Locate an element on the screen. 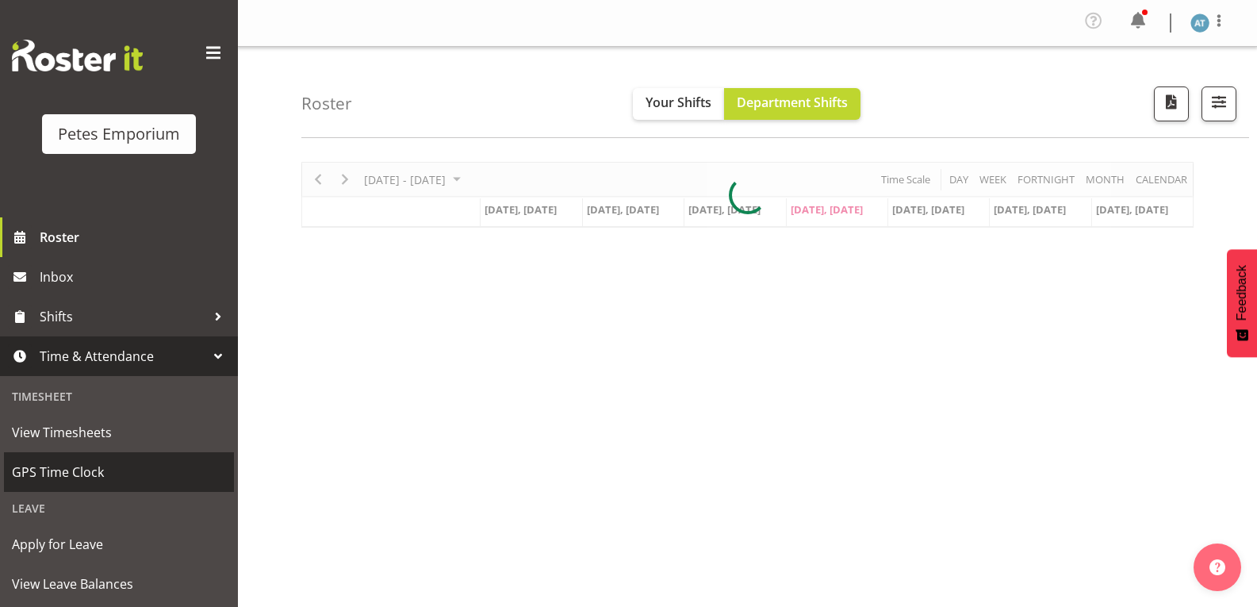  a: Apply for Leave is located at coordinates (119, 544).